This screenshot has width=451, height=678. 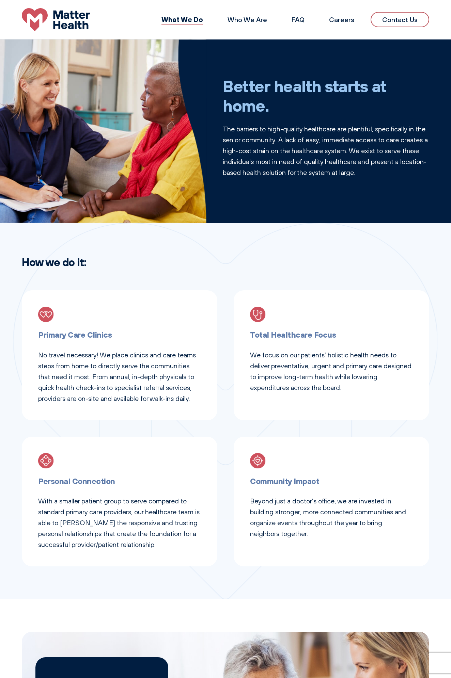 What do you see at coordinates (225, 262) in the screenshot?
I see `h2: How we do it:` at bounding box center [225, 262].